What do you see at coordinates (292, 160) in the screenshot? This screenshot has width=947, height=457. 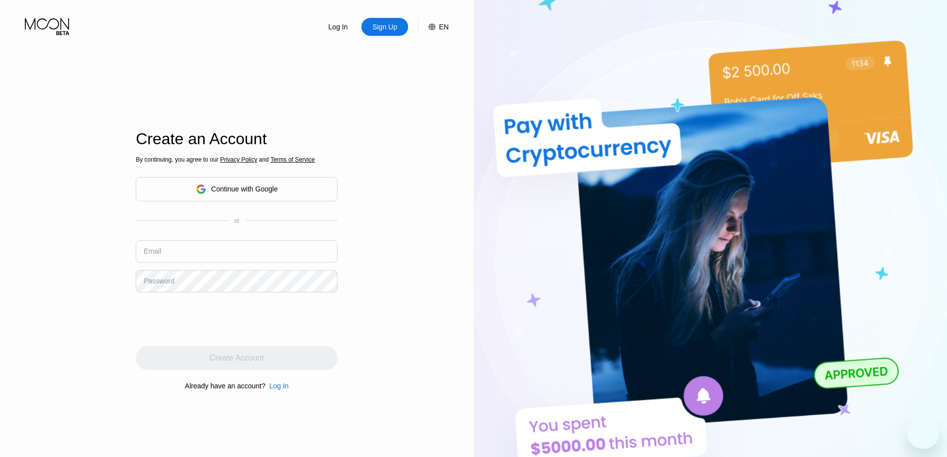 I see `span: Terms of Service` at bounding box center [292, 160].